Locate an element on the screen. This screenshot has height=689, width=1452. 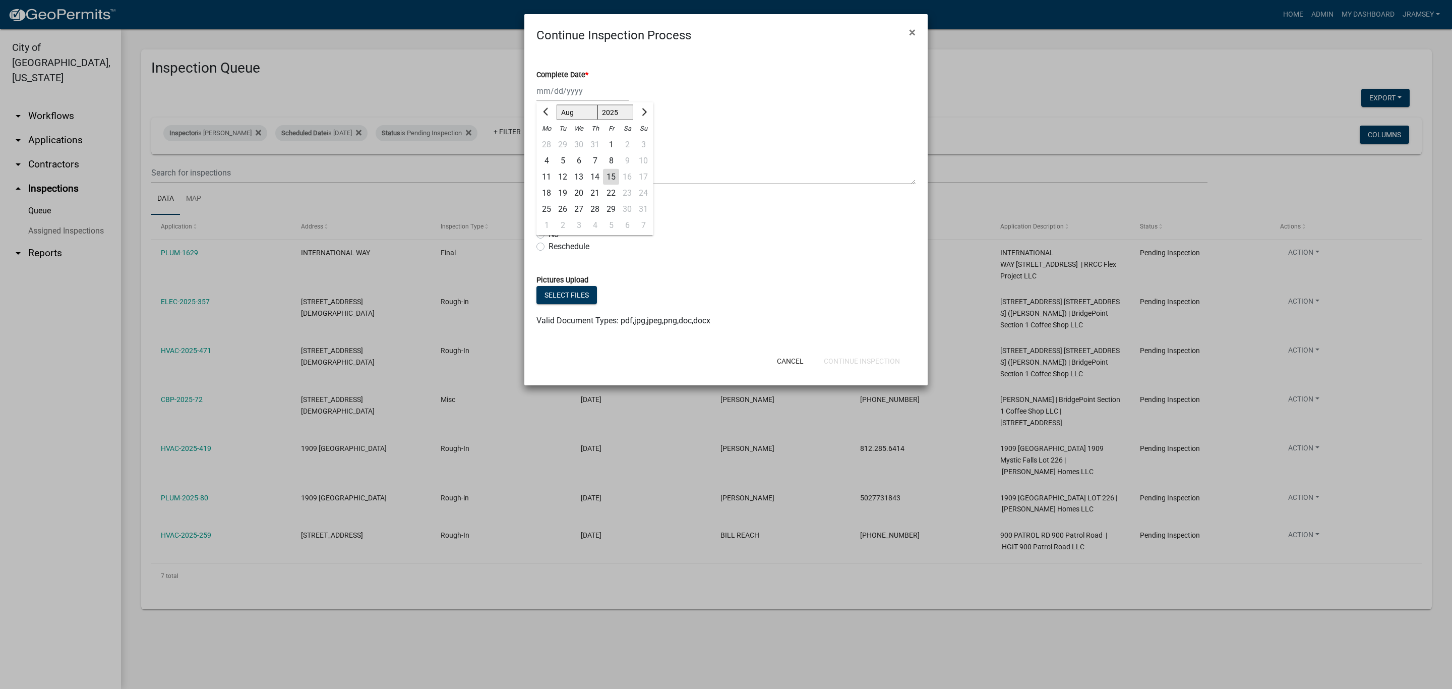
button: Cancel is located at coordinates (790, 361).